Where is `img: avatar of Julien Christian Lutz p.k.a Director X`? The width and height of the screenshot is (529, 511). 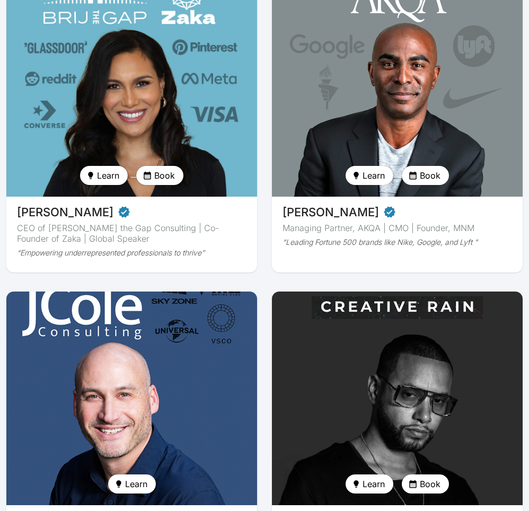
img: avatar of Julien Christian Lutz p.k.a Director X is located at coordinates (397, 398).